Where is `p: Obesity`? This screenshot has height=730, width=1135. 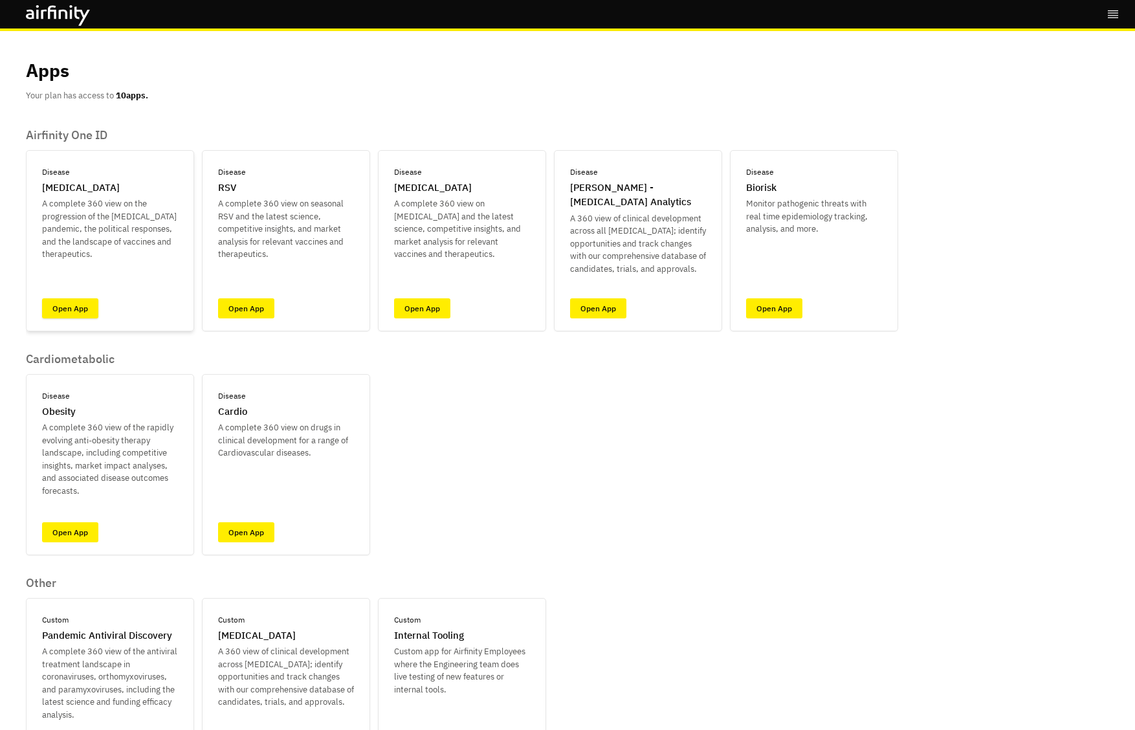
p: Obesity is located at coordinates (59, 412).